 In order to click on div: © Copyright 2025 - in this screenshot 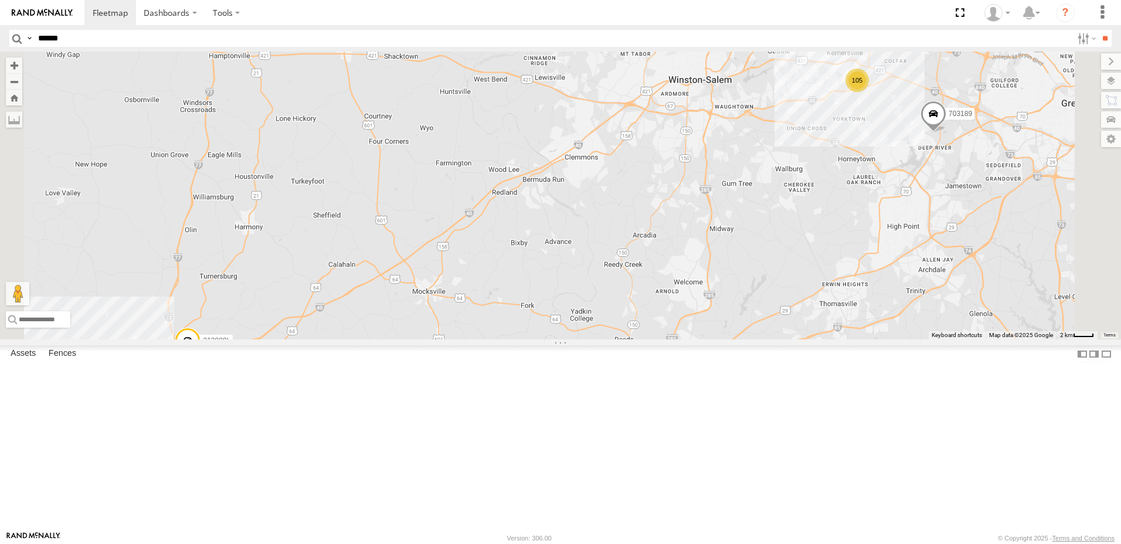, I will do `click(1056, 538)`.